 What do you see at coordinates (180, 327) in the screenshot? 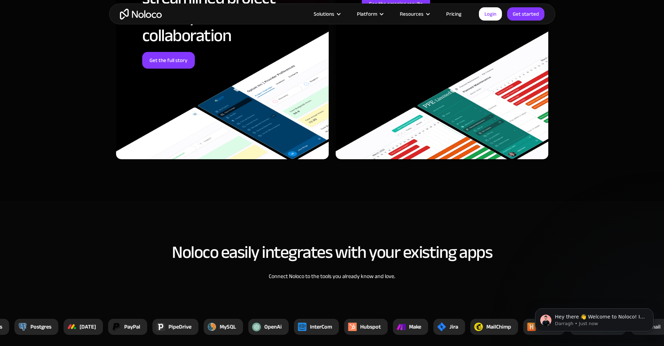
I see `div: PipeDrive` at bounding box center [180, 327].